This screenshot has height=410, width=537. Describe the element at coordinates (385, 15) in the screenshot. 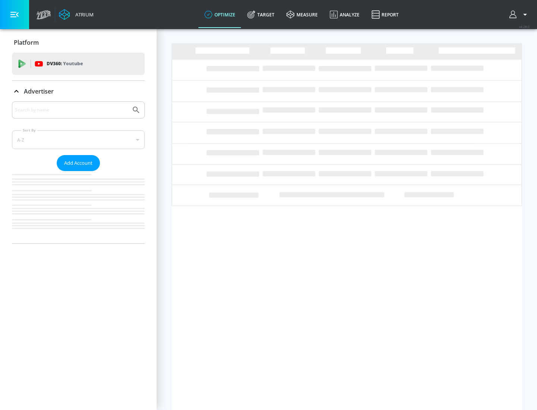

I see `a: Report` at that location.